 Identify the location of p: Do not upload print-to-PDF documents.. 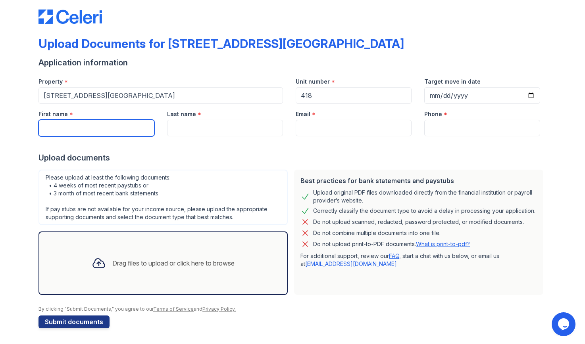
(391, 244).